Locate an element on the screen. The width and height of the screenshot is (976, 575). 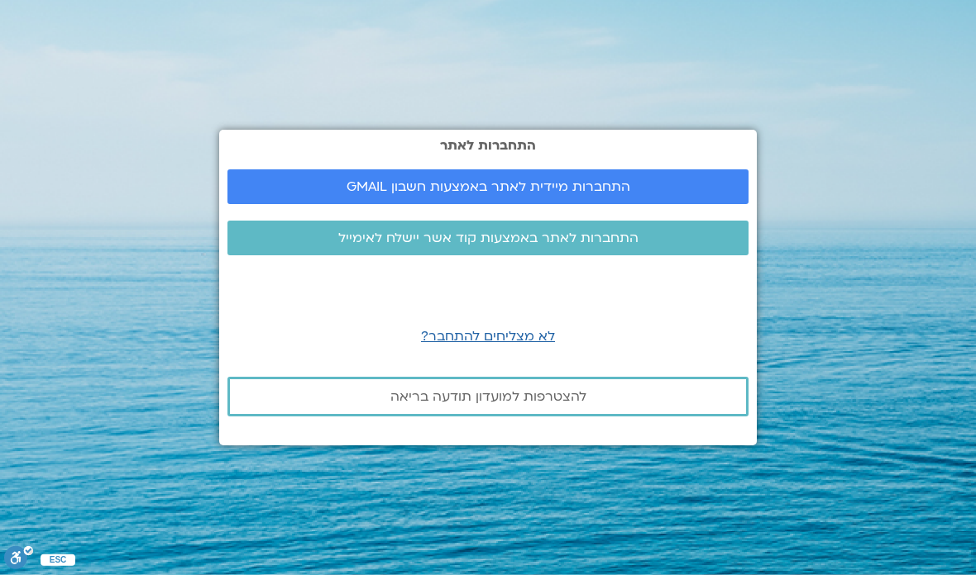
a: התחברות לאתר באמצעות קוד אשר יישלח לאימייל is located at coordinates (488, 238).